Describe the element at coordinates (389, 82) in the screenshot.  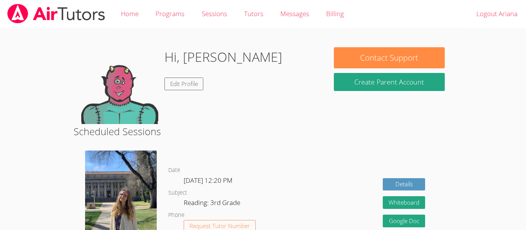
I see `button: Create Parent Account` at that location.